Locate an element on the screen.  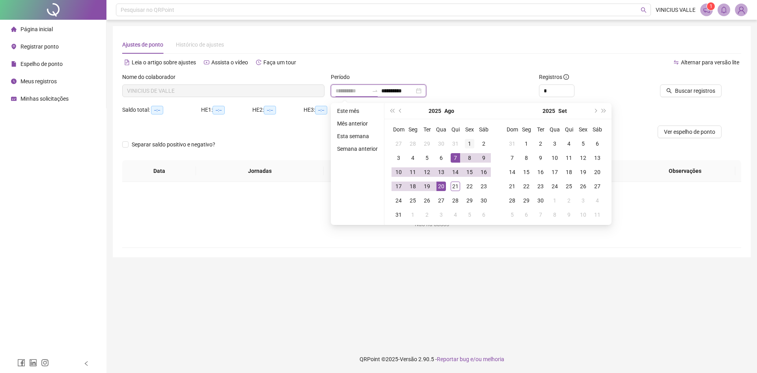
span: Registrar ponto is located at coordinates (39, 47).